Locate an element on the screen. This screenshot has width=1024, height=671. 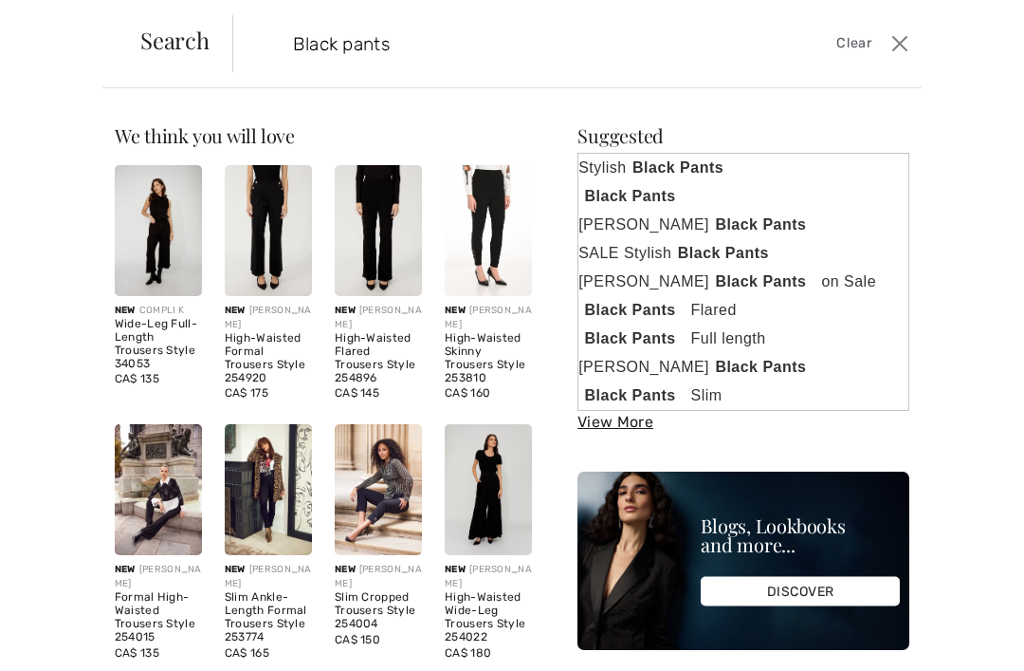
img: High-Waisted Wide-Leg Trousers Style 254022. Black is located at coordinates (488, 489).